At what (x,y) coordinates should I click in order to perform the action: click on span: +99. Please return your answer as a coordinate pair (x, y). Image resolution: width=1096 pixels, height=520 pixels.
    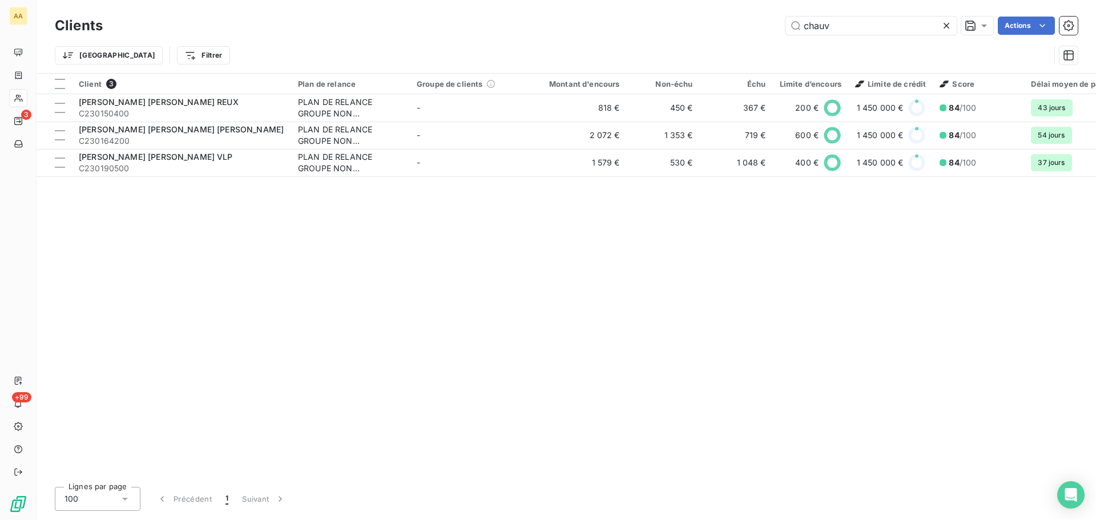
    Looking at the image, I should click on (22, 397).